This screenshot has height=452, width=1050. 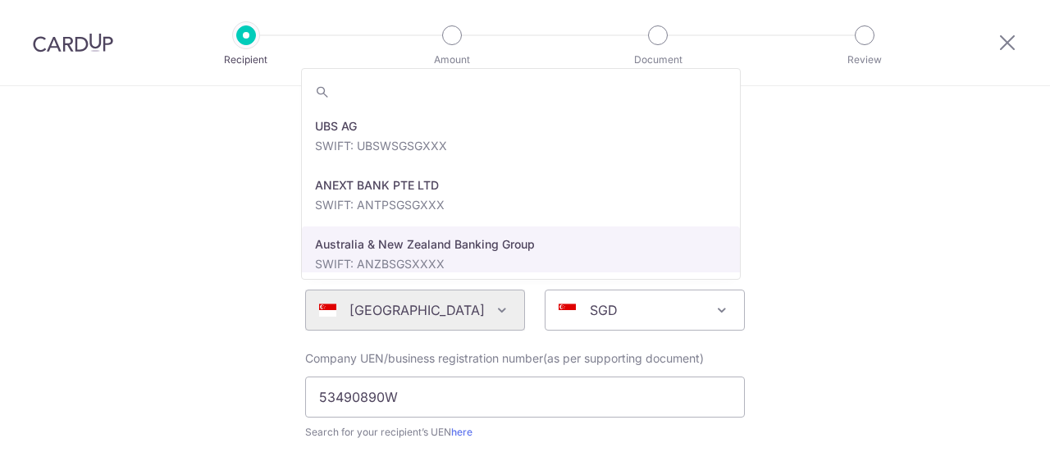 What do you see at coordinates (504, 358) in the screenshot?
I see `span: Company UEN/business registration number(as per supporting document)` at bounding box center [504, 358].